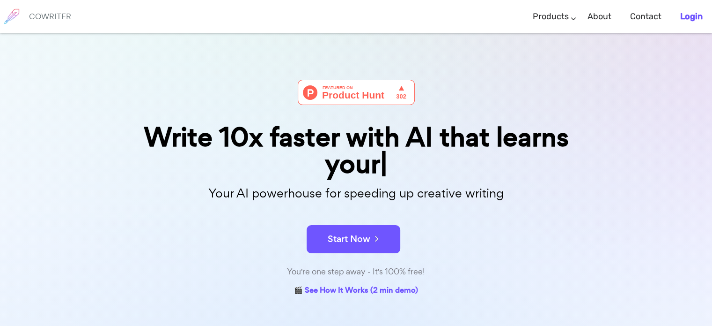 Image resolution: width=712 pixels, height=326 pixels. I want to click on div: Write 10x faster with AI that learns your, so click(356, 150).